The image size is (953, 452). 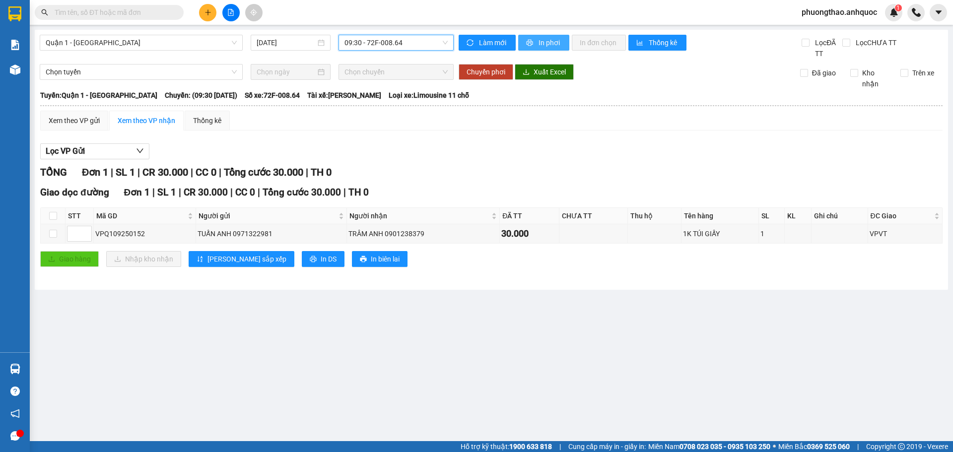 I want to click on span: 1, so click(x=898, y=8).